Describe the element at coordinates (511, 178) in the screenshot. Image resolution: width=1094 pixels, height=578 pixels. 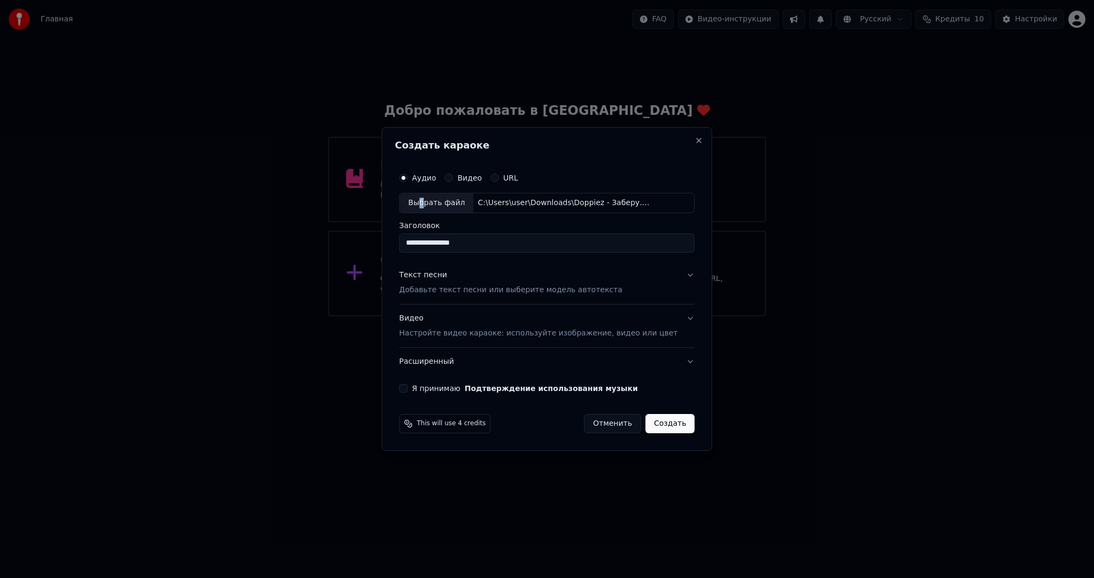
I see `label: URL` at that location.